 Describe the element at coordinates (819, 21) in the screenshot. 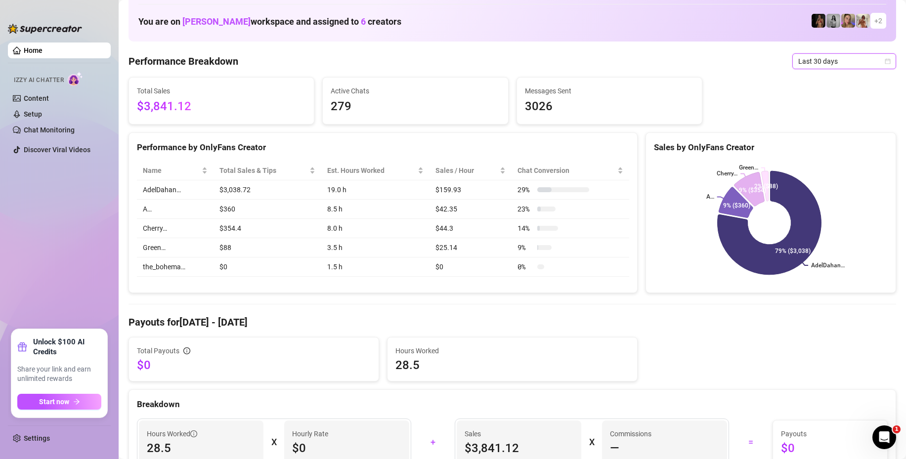

I see `img: the_bohema` at that location.